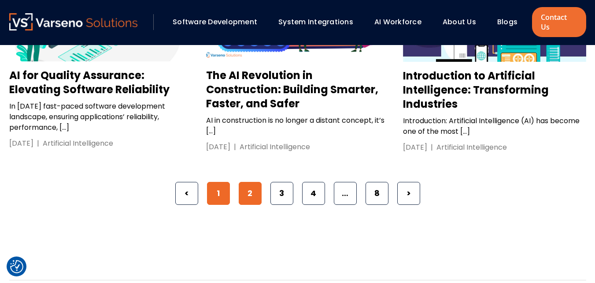  Describe the element at coordinates (17, 266) in the screenshot. I see `button: Cookie Settings` at that location.